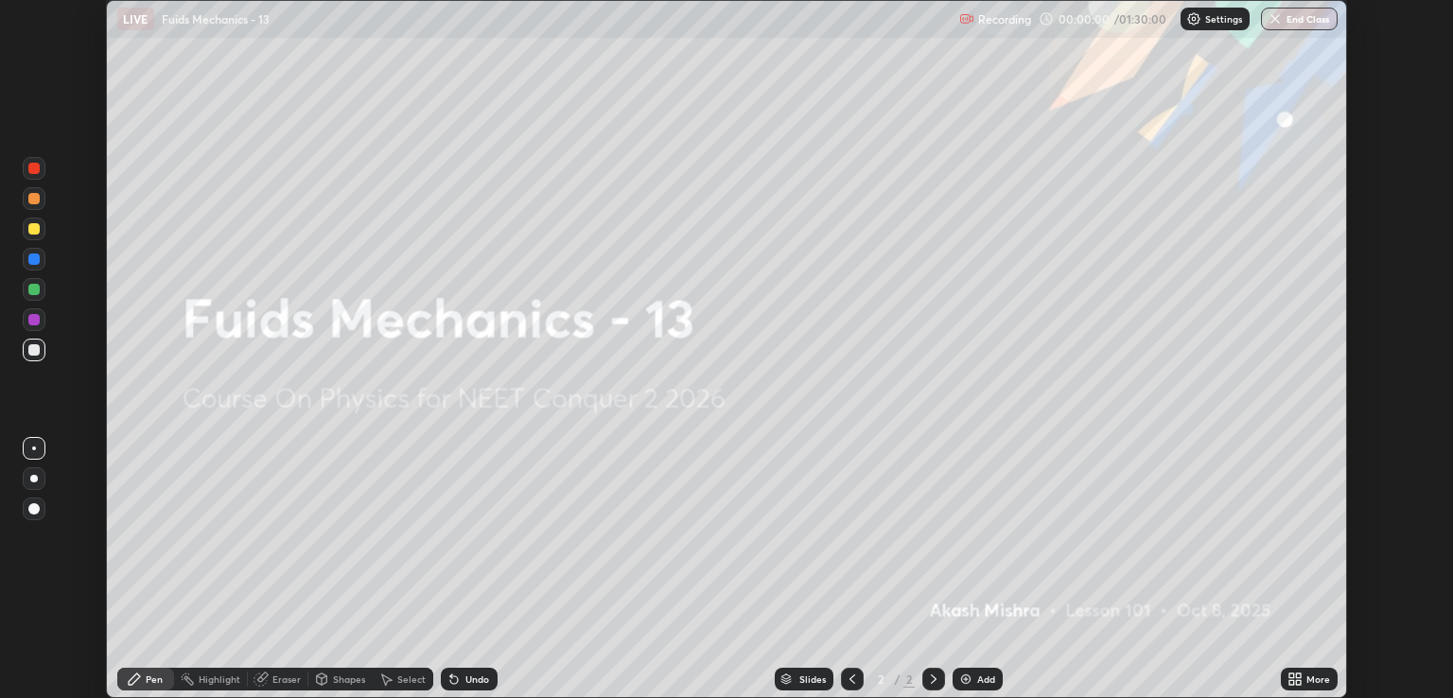  Describe the element at coordinates (966, 679) in the screenshot. I see `img: add-slide-button` at that location.